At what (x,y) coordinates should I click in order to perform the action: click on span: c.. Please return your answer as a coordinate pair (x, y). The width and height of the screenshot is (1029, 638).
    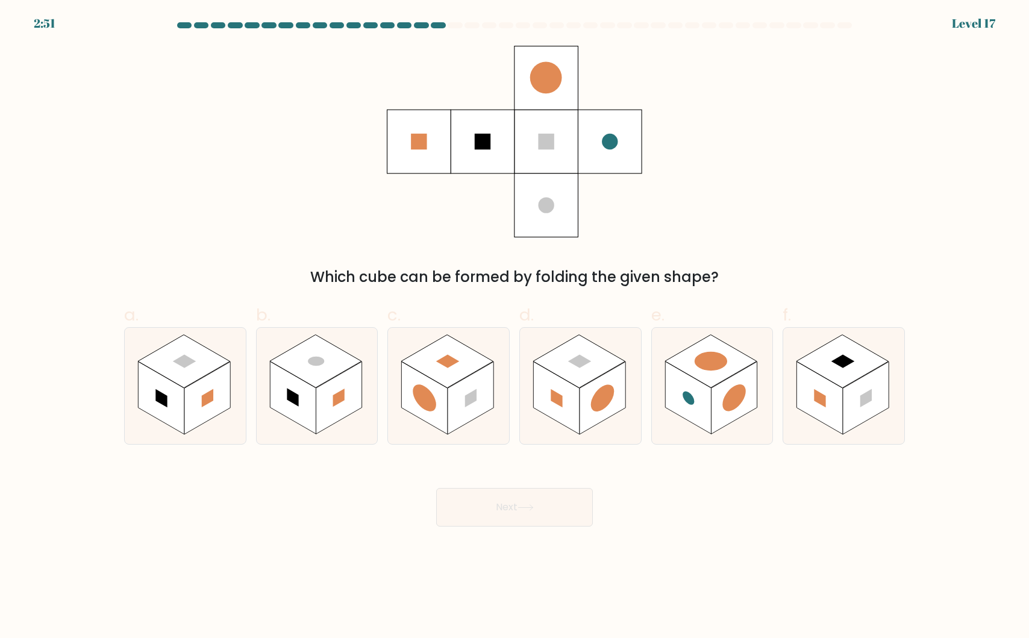
    Looking at the image, I should click on (394, 314).